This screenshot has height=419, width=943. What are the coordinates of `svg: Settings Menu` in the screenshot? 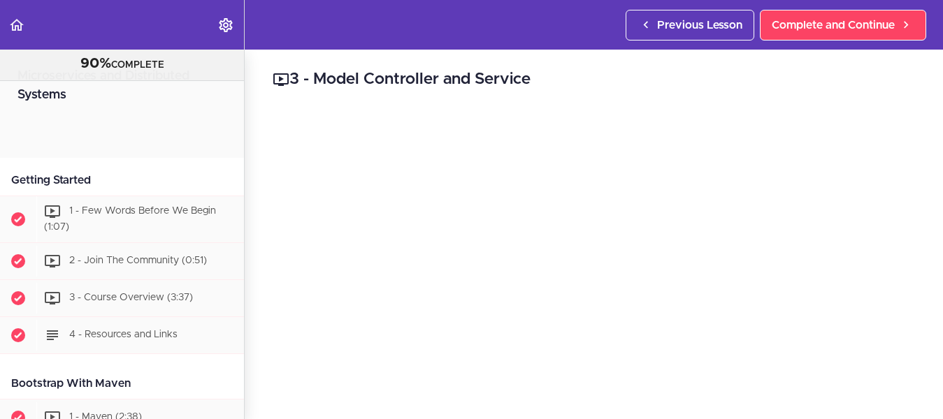 It's located at (226, 25).